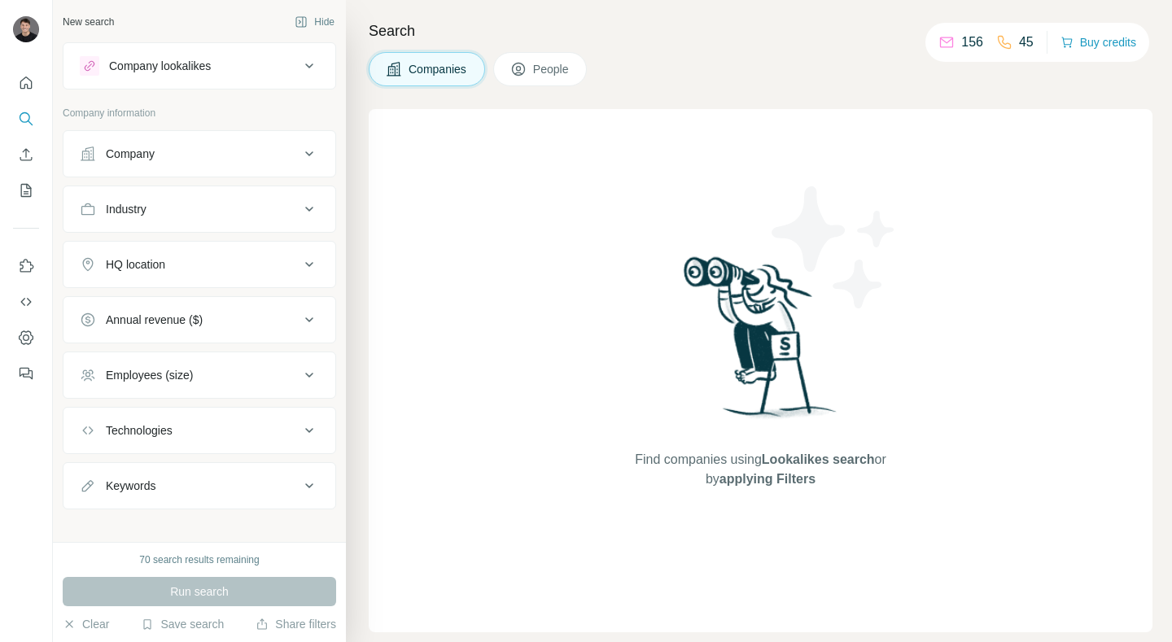 This screenshot has height=642, width=1172. Describe the element at coordinates (26, 119) in the screenshot. I see `button: Search` at that location.